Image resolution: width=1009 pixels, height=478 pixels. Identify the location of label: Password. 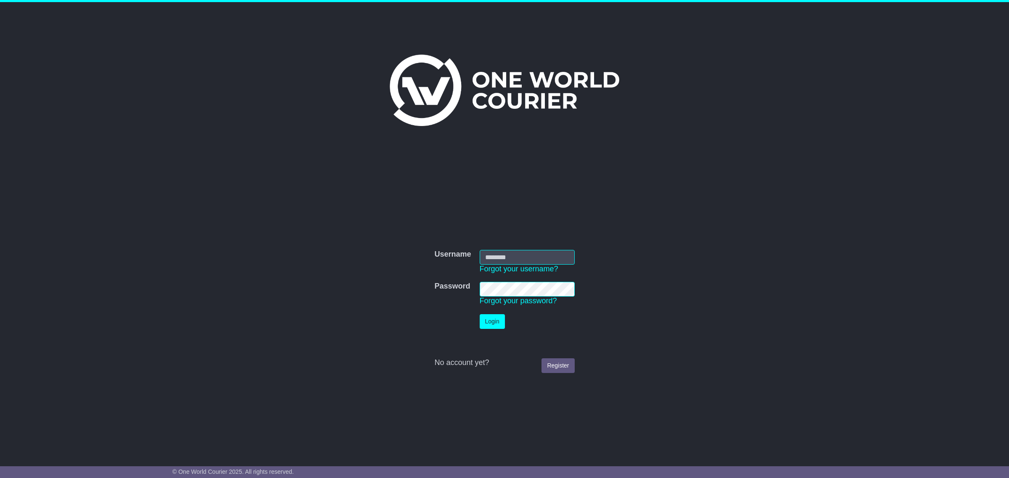
(452, 287).